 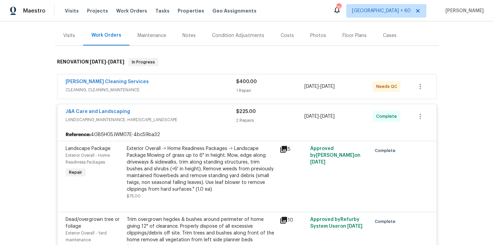 What do you see at coordinates (151, 90) in the screenshot?
I see `span: CLEANING, CLEANING_MAINTENANCE` at bounding box center [151, 90].